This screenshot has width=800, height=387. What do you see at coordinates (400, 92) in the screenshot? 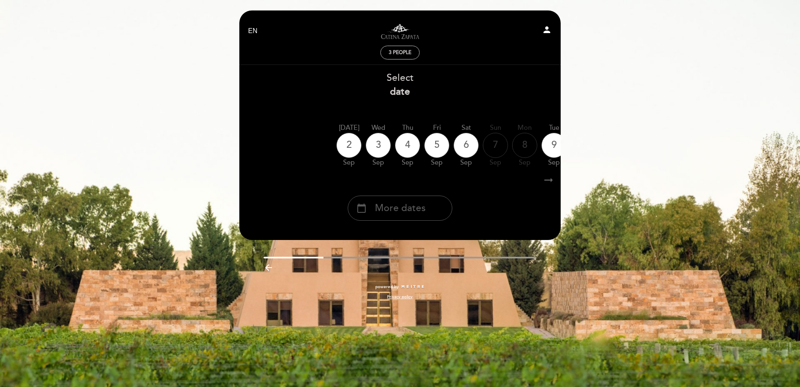
I see `b: date` at bounding box center [400, 92].